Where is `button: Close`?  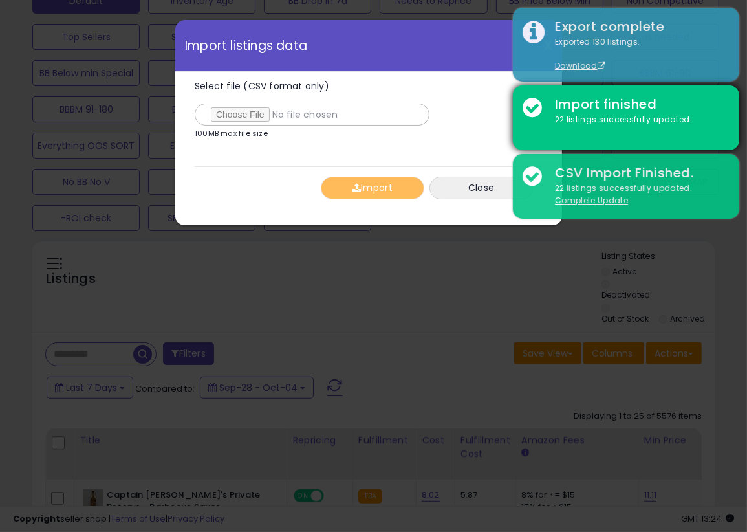
button: Close is located at coordinates (481, 188).